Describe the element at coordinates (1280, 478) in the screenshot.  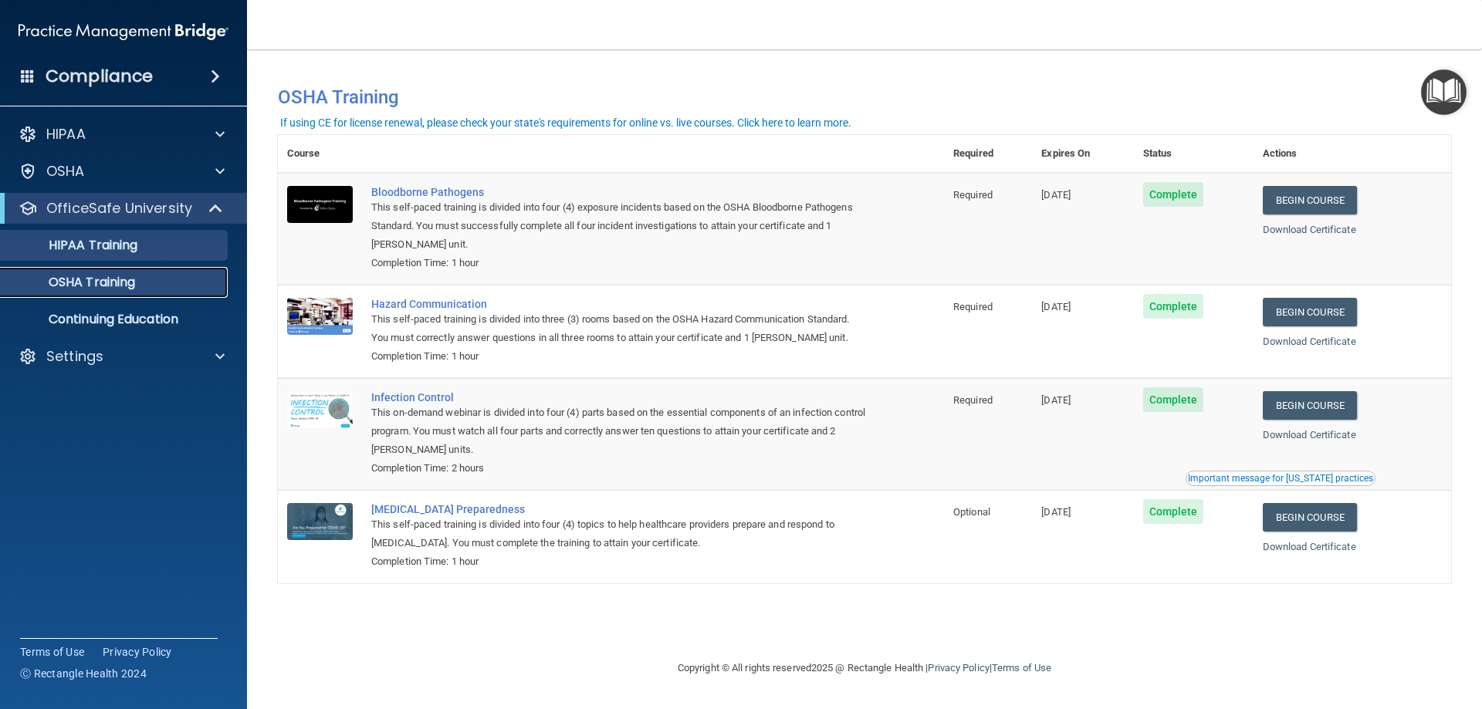
I see `button: Read this if you are a dental practitioner in the state of CA` at that location.